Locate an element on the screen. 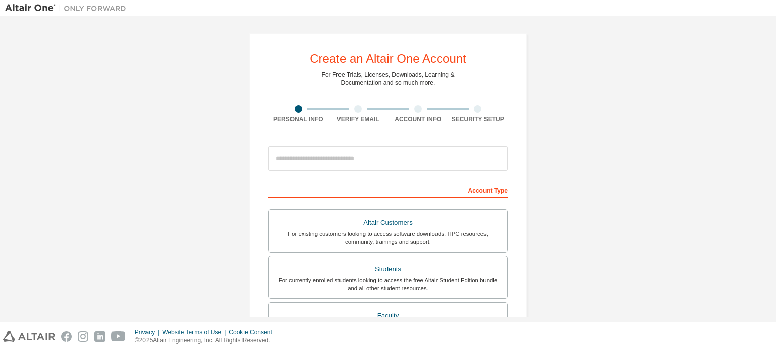 The image size is (776, 351). div: Verify Email is located at coordinates (358, 119).